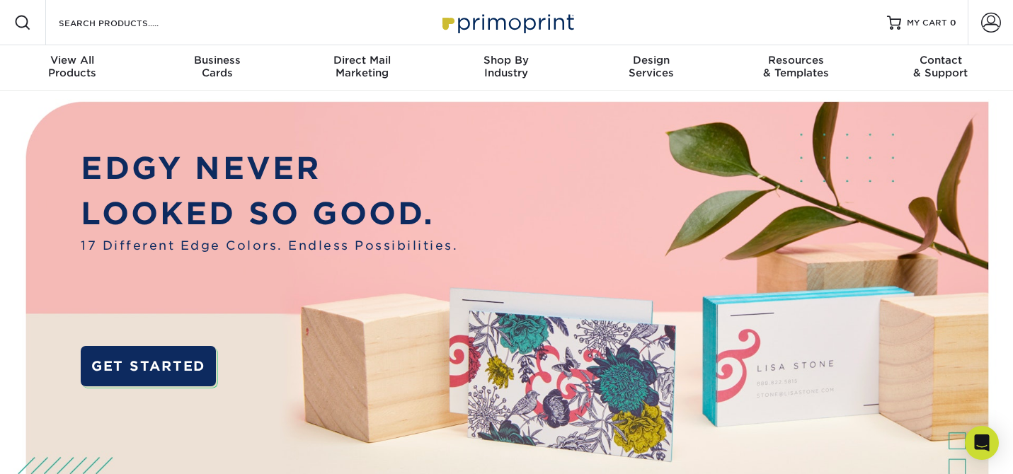  What do you see at coordinates (940, 60) in the screenshot?
I see `span: Contact` at bounding box center [940, 60].